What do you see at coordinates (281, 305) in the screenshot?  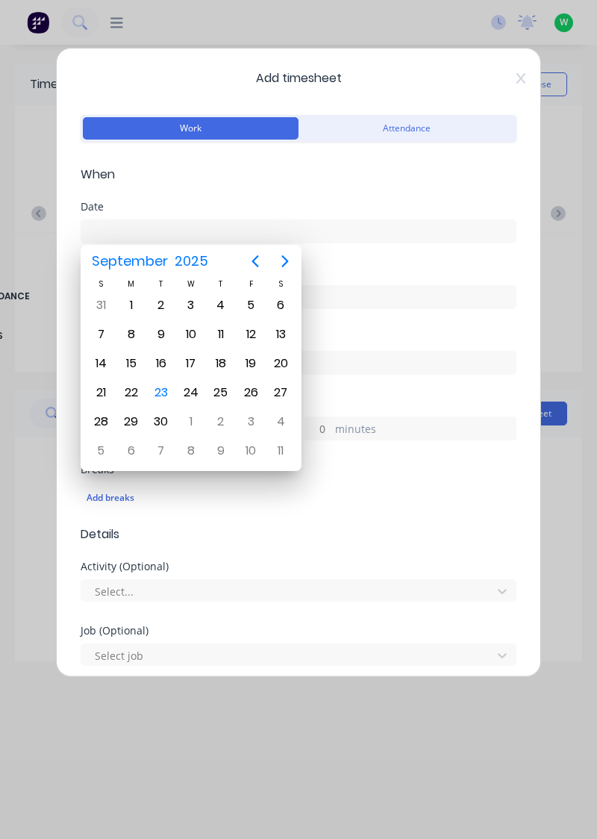 I see `div: Saturday, September 6, 2025` at bounding box center [281, 305].